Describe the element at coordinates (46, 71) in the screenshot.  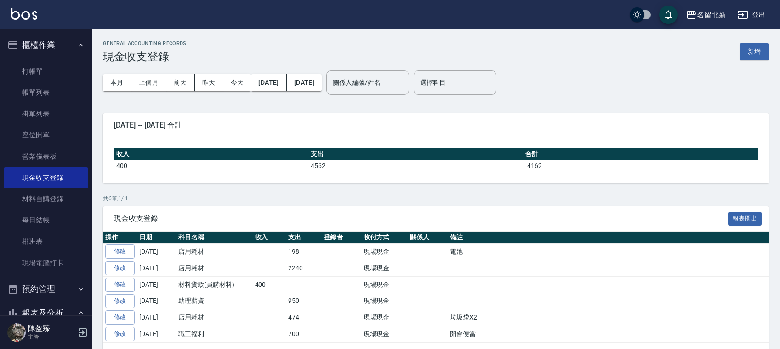
I see `a: 打帳單` at that location.